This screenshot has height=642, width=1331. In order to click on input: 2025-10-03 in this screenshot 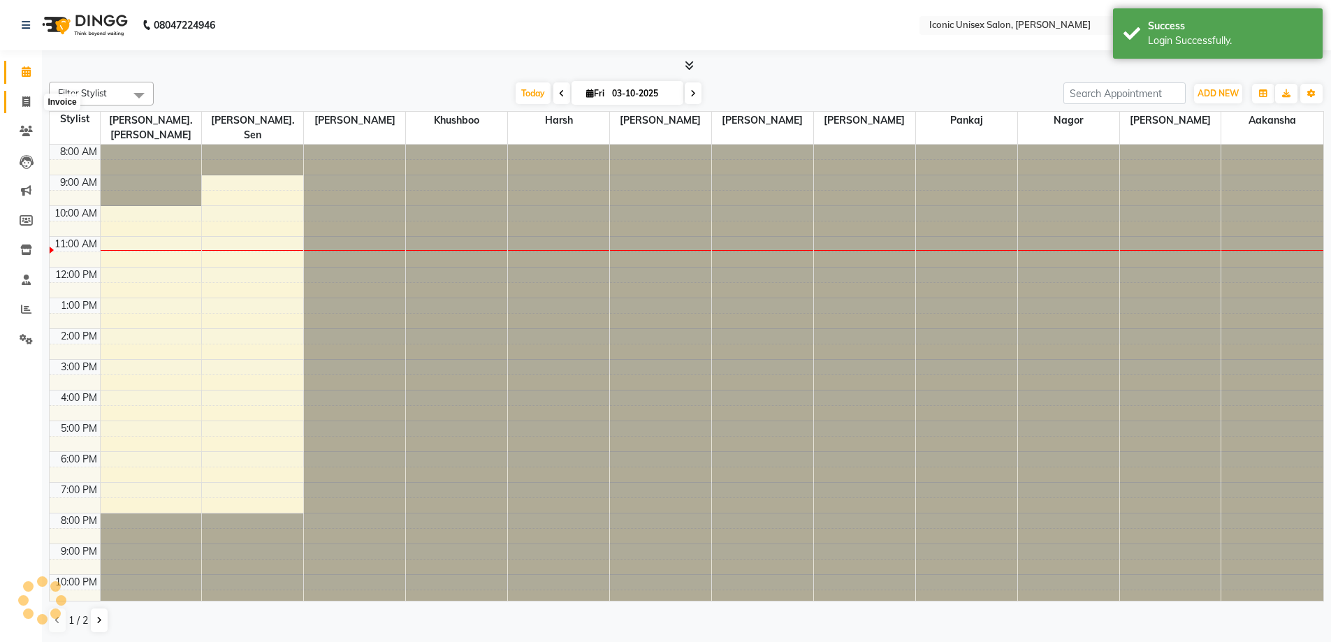, I will do `click(643, 94)`.